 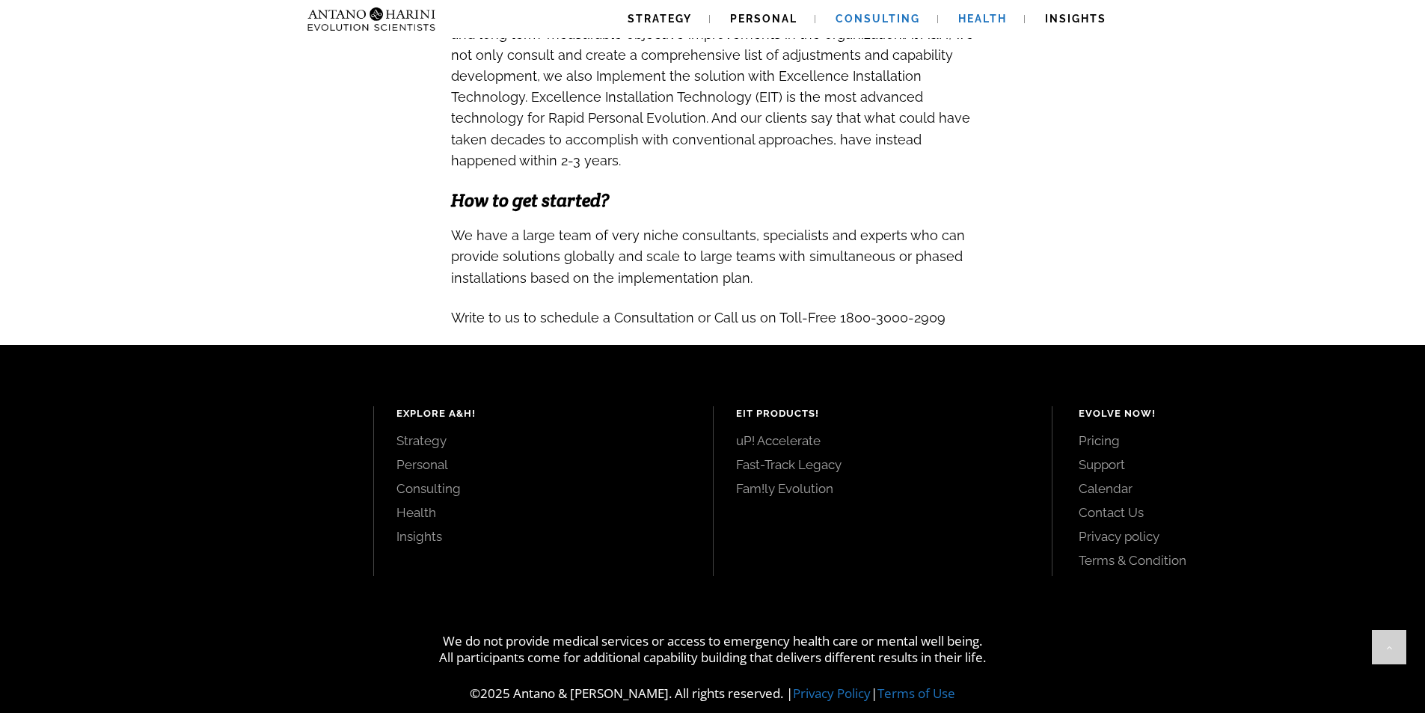 What do you see at coordinates (698, 317) in the screenshot?
I see `span: Write to us to schedule a Consultation or Call us on Toll-Free 1800-3000-2909` at bounding box center [698, 317].